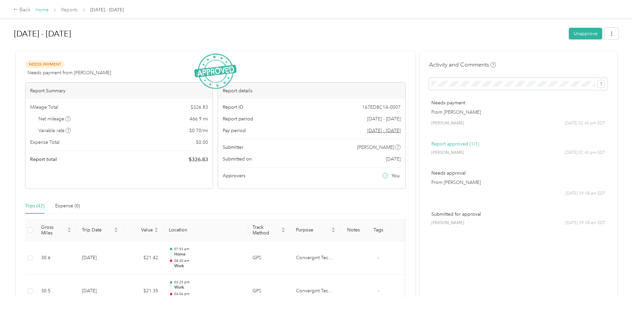  Describe the element at coordinates (45, 142) in the screenshot. I see `span: Expense Total` at that location.